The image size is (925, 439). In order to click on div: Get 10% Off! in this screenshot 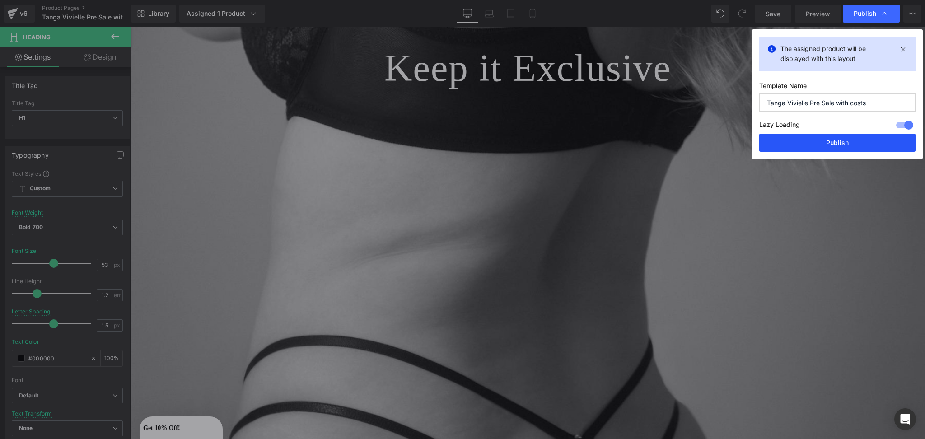, I will do `click(51, 401)`.